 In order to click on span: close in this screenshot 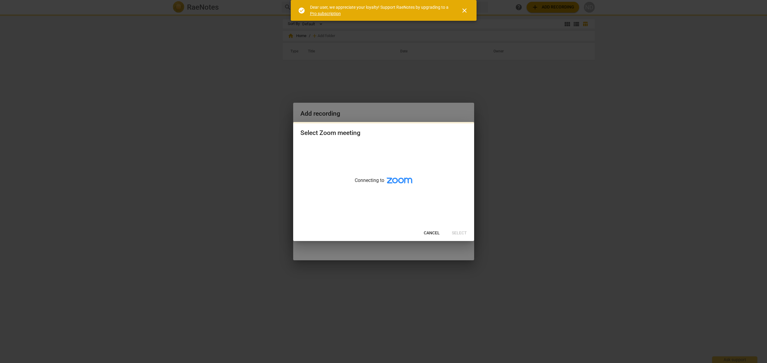, I will do `click(464, 11)`.